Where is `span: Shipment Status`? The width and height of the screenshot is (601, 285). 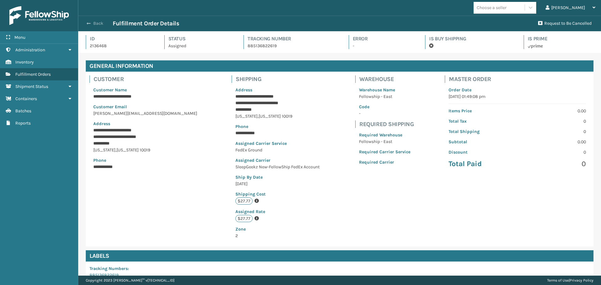 span: Shipment Status is located at coordinates (32, 86).